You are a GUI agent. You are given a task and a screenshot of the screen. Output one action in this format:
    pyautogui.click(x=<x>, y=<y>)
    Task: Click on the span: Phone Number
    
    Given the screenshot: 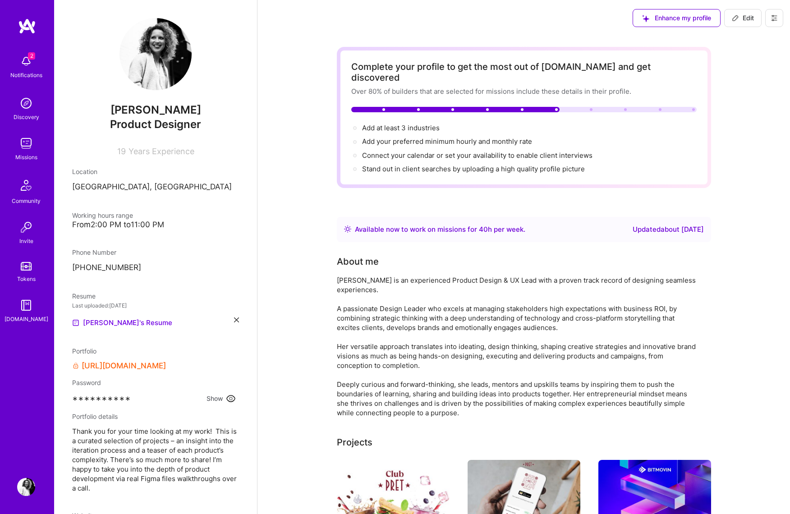 What is the action you would take?
    pyautogui.click(x=94, y=252)
    